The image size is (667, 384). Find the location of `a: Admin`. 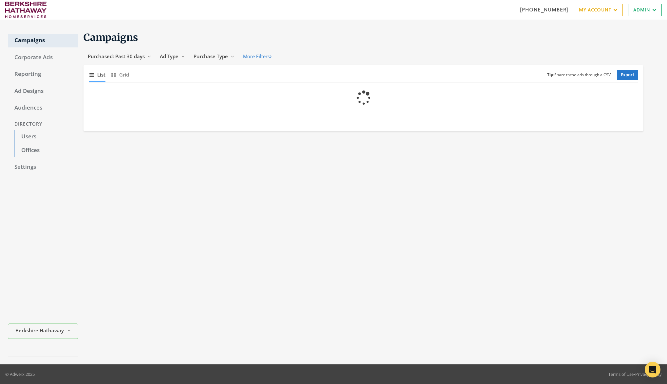

a: Admin is located at coordinates (645, 10).